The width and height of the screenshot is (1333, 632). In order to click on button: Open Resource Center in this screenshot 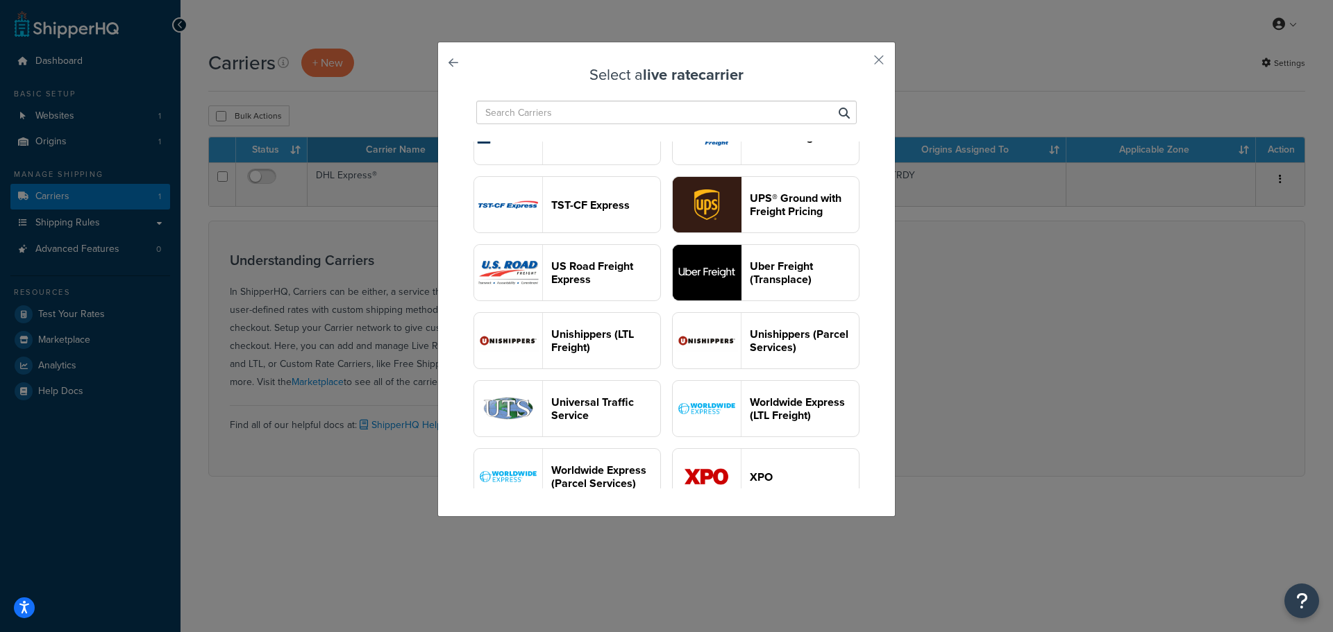, I will do `click(1301, 601)`.